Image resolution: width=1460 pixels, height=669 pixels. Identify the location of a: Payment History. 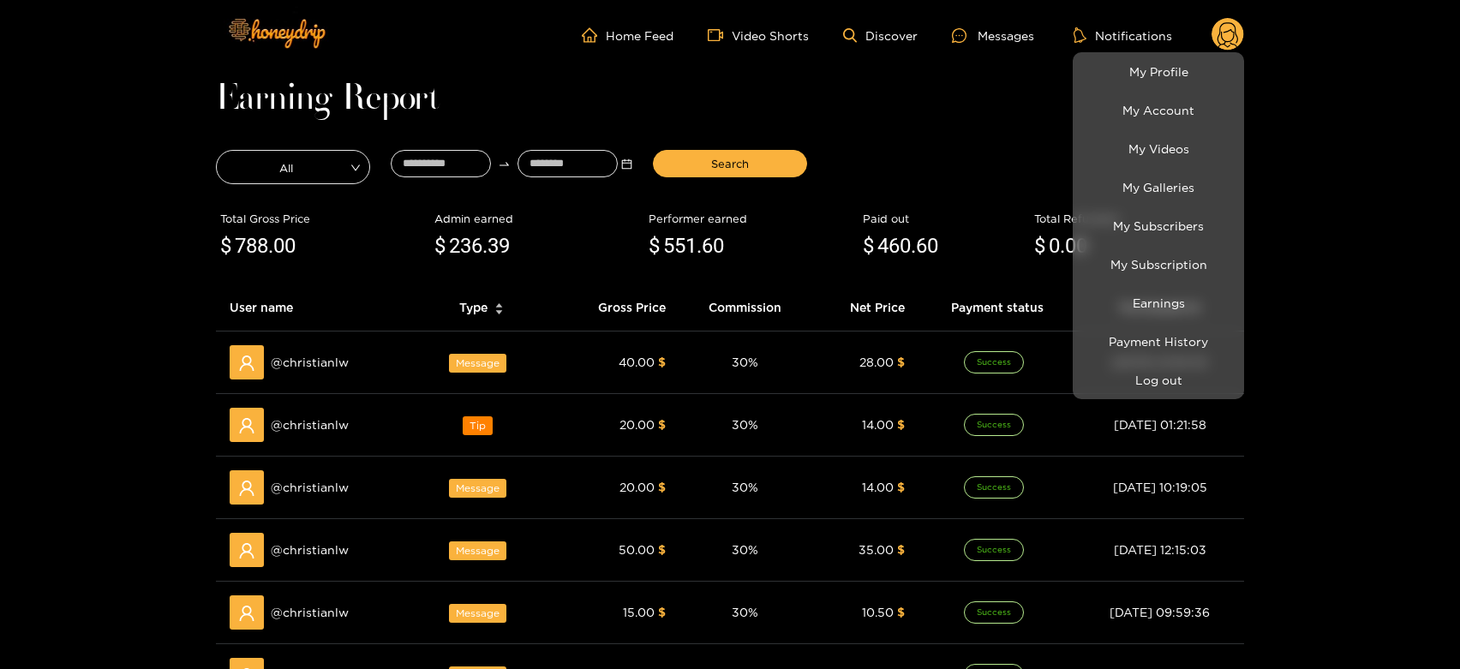
(1159, 341).